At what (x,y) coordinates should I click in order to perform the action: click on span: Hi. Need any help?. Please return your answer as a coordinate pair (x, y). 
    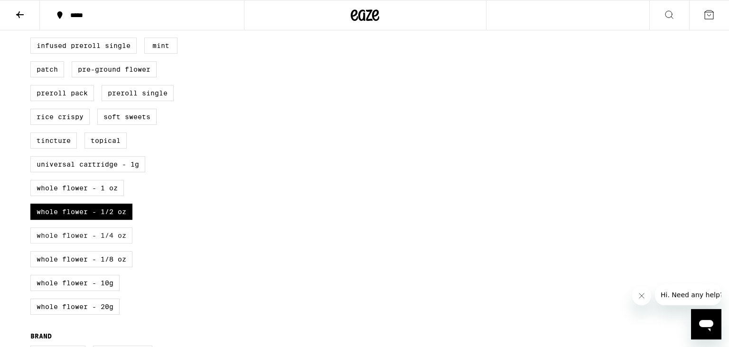
    Looking at the image, I should click on (37, 10).